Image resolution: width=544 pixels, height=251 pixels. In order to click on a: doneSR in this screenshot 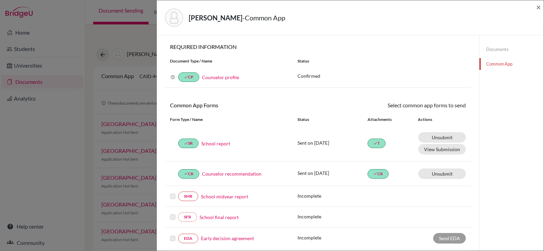, I will do `click(188, 143)`.